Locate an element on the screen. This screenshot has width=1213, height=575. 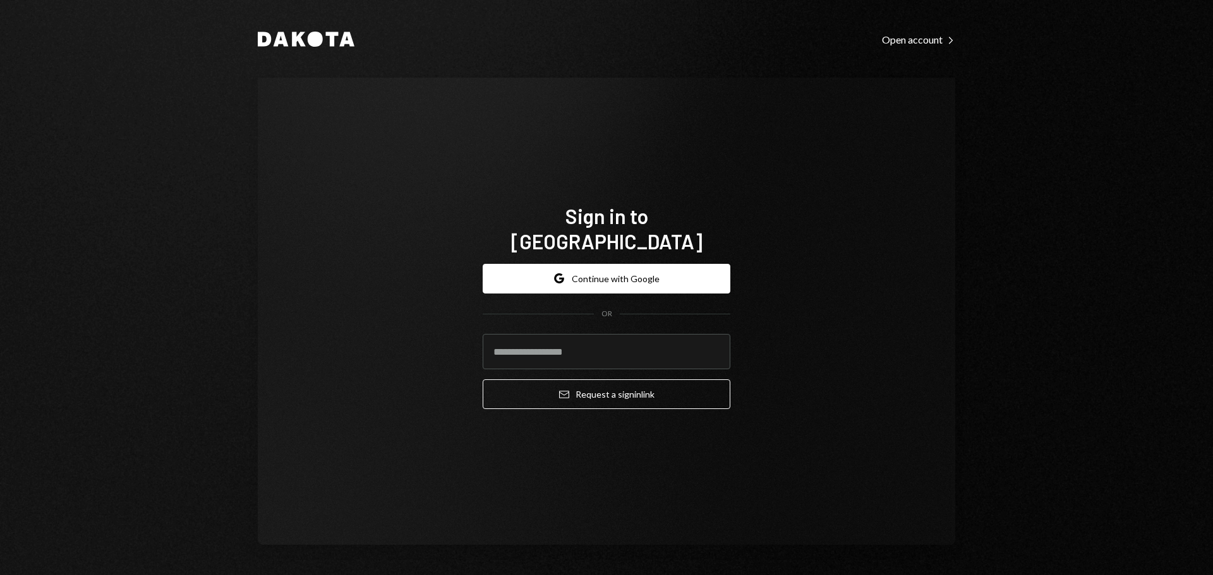
button: Continue with Google is located at coordinates (606, 279).